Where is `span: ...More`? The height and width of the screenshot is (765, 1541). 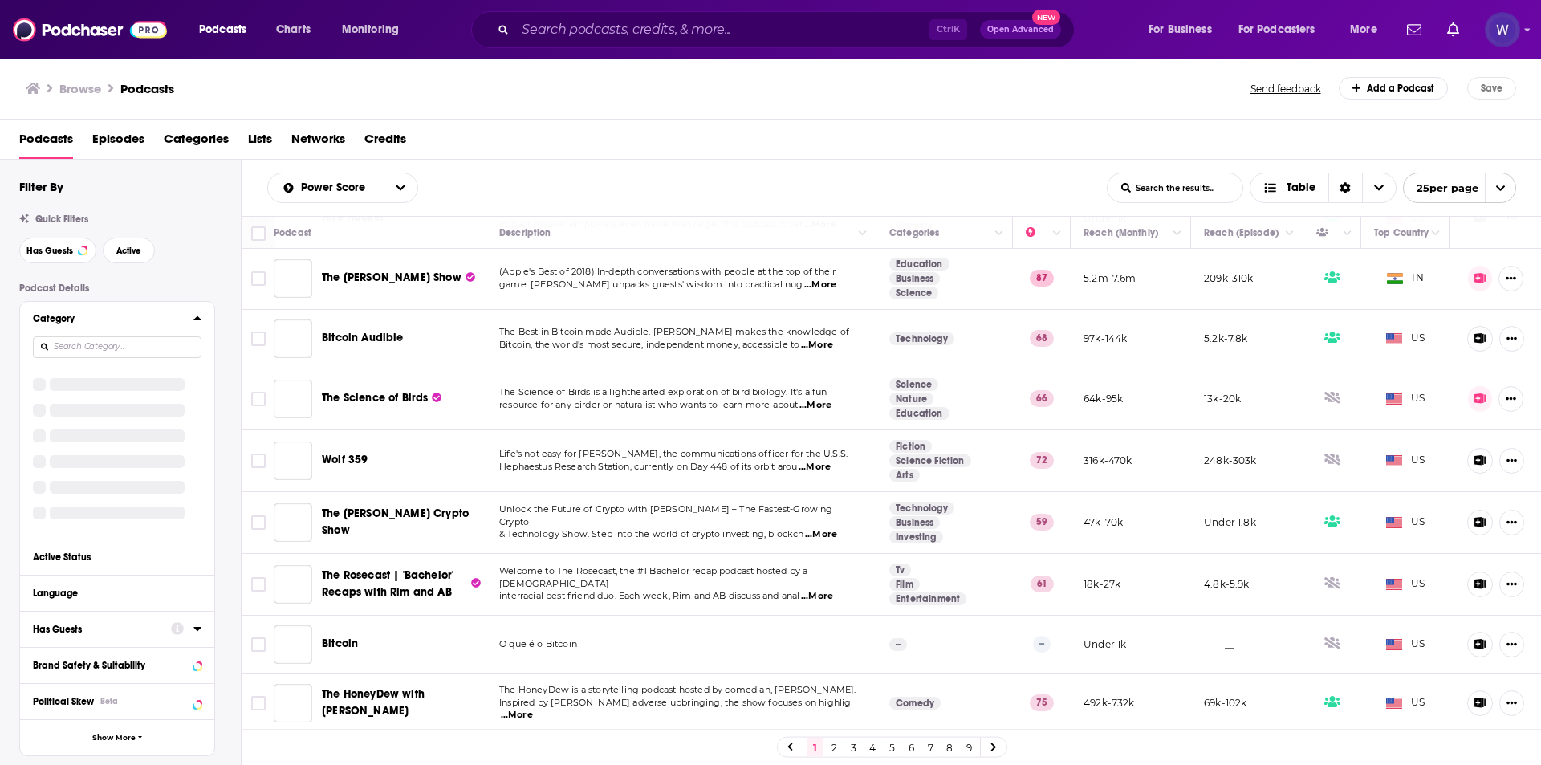 span: ...More is located at coordinates (817, 596).